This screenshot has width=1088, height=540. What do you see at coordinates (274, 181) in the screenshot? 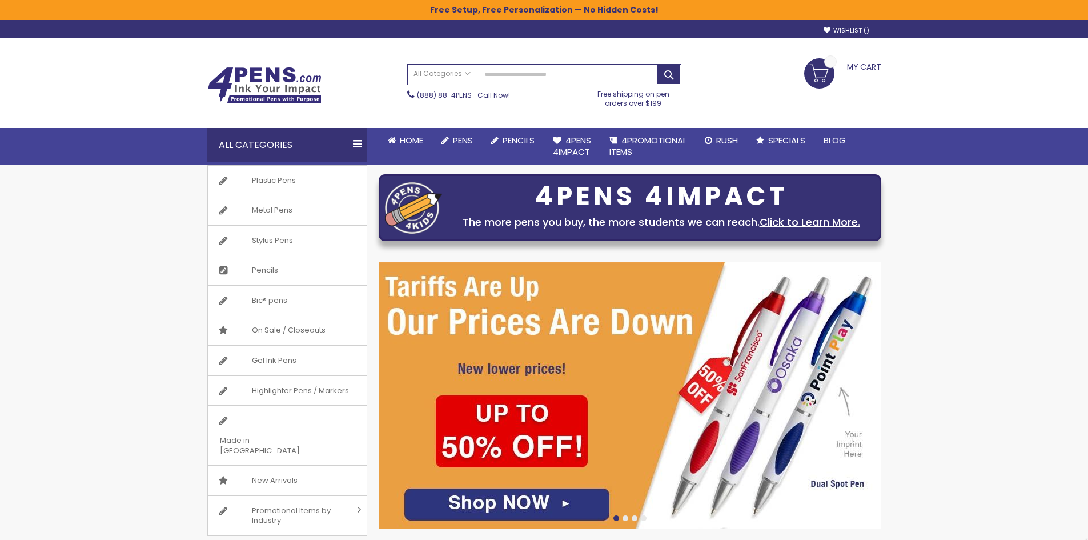
I see `span: Plastic Pens` at bounding box center [274, 181].